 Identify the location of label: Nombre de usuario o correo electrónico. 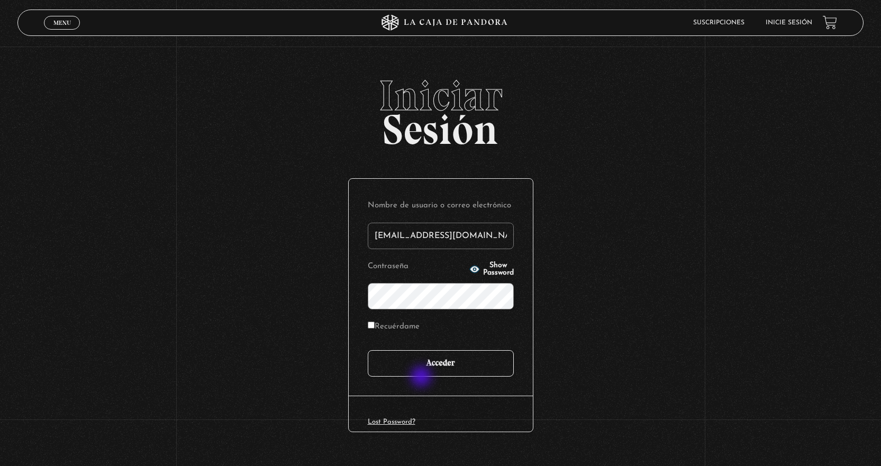
(441, 206).